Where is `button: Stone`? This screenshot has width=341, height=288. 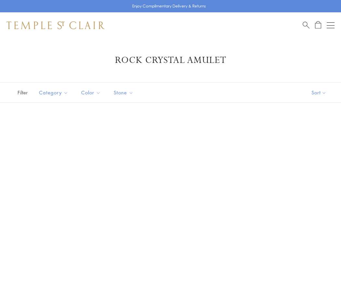
button: Stone is located at coordinates (123, 93).